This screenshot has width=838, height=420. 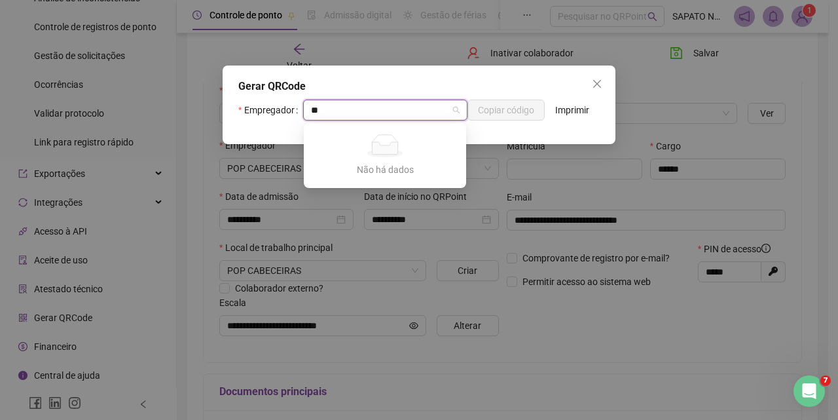 What do you see at coordinates (506, 110) in the screenshot?
I see `button: Copiar código` at bounding box center [506, 110].